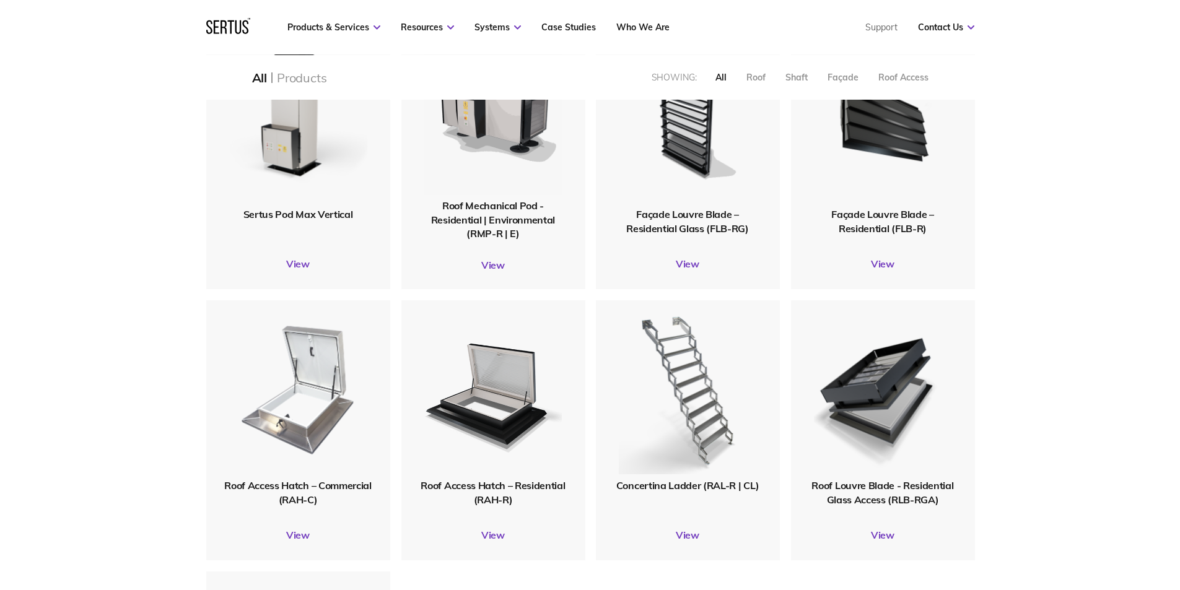 The height and width of the screenshot is (590, 1180). What do you see at coordinates (643, 27) in the screenshot?
I see `a: Who We Are` at bounding box center [643, 27].